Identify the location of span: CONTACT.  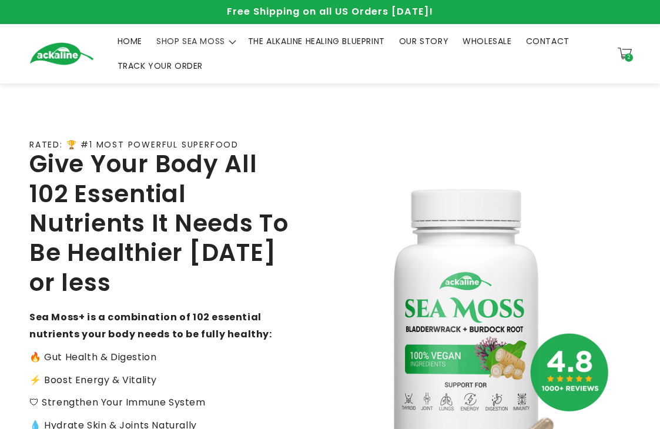
(548, 41).